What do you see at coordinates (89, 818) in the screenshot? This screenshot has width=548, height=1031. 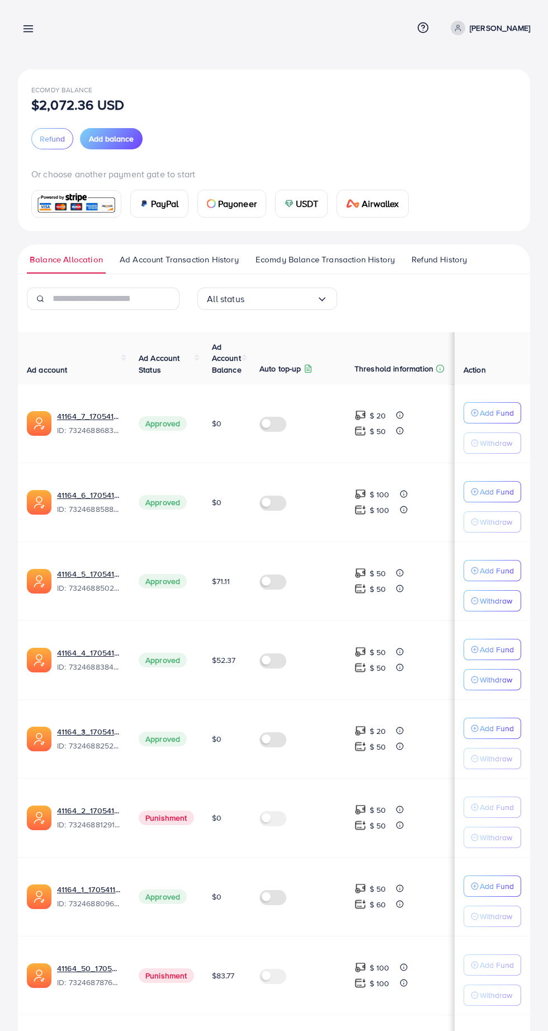 I see `div: <span class='underline'>41164_2_1705411886765</span></br>7324688129171161090` at bounding box center [89, 818].